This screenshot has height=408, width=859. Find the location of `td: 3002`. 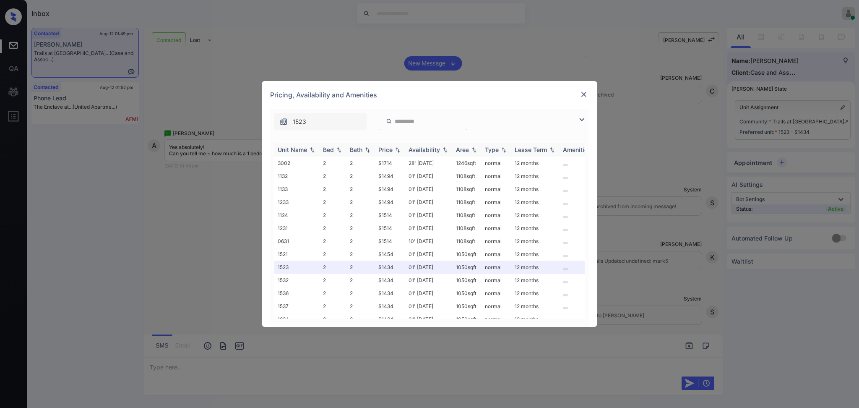

td: 3002 is located at coordinates (297, 163).